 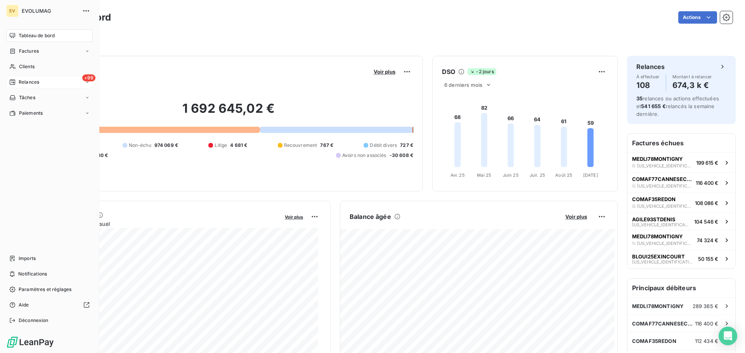 I want to click on tspan: Avr. 25, so click(x=457, y=175).